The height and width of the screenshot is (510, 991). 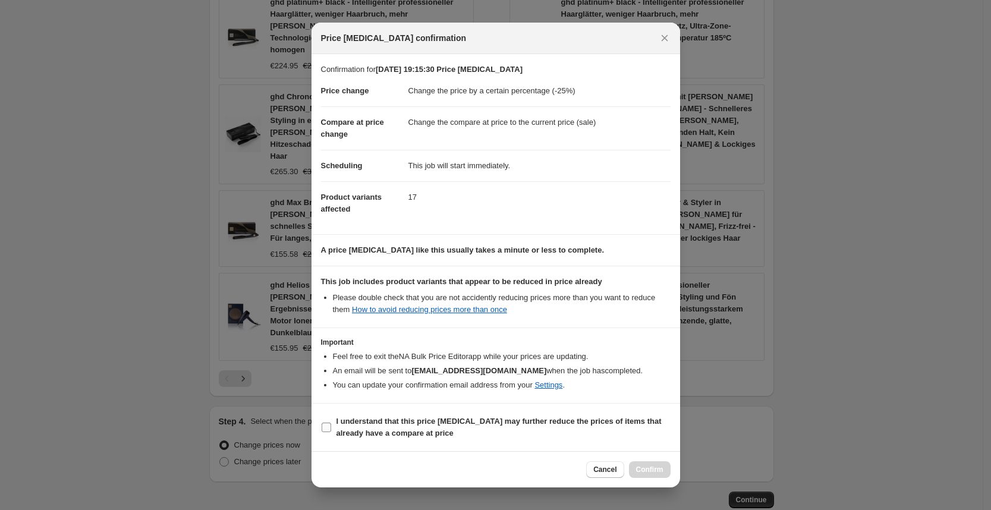 I want to click on li: Please double check that you are not accidently reducing prices more than you want to reduce them, so click(x=502, y=304).